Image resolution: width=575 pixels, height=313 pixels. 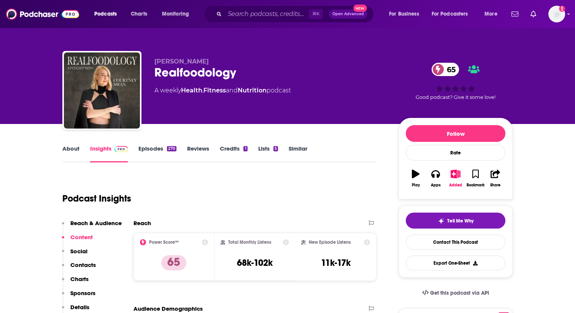 I want to click on div: 5, so click(x=276, y=149).